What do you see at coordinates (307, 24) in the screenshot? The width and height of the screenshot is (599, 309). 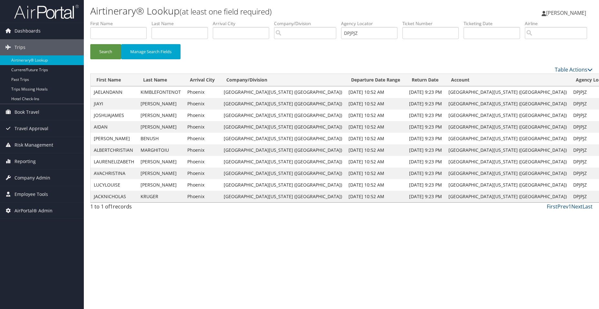 I see `label: Company/Division` at bounding box center [307, 24].